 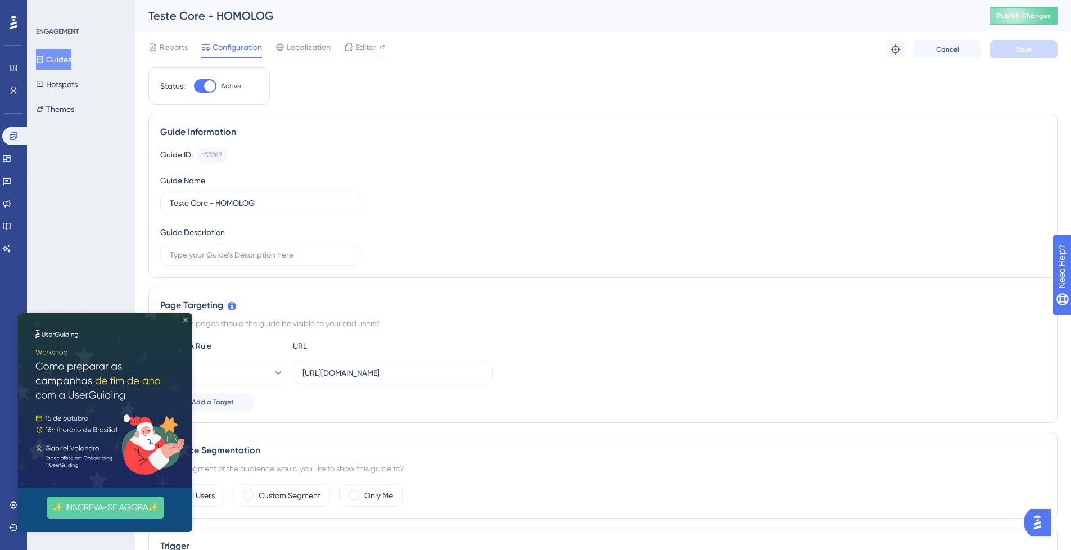 I want to click on div: Status:, so click(x=173, y=86).